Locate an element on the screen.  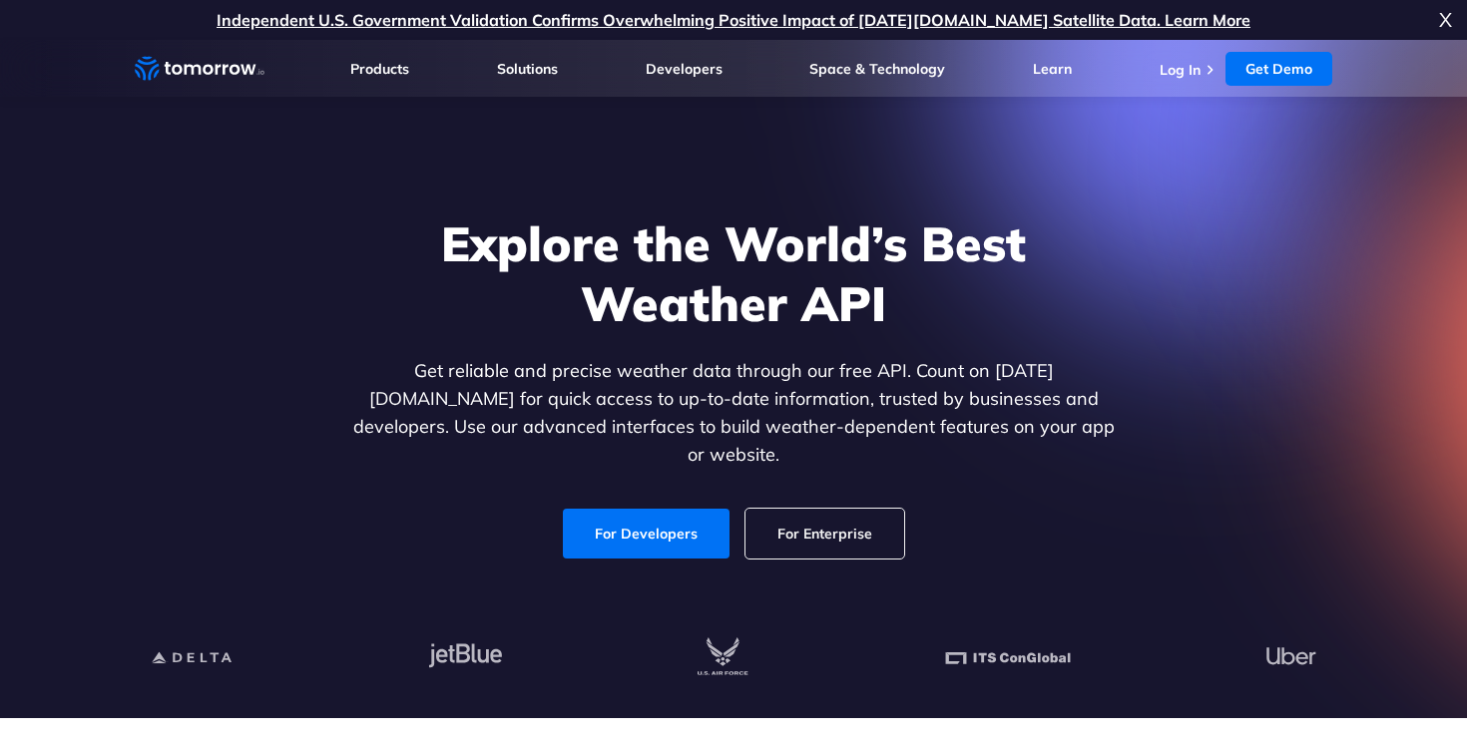
a: Space & Technology is located at coordinates (877, 69).